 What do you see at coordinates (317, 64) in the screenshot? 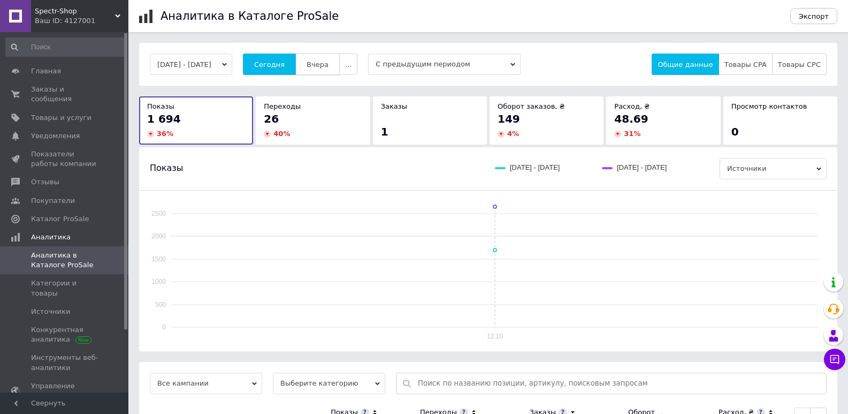
I see `span: Вчера` at bounding box center [317, 64].